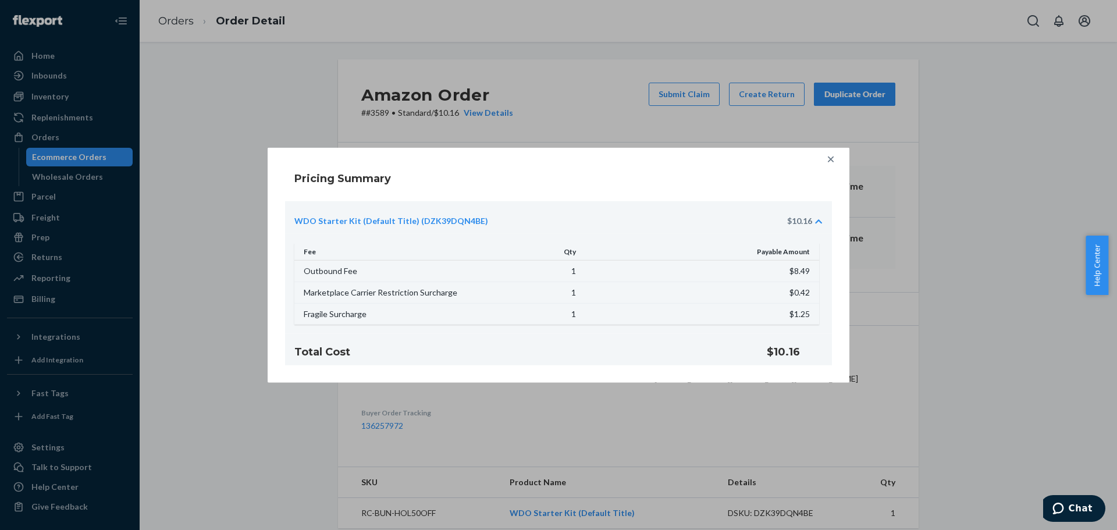 The image size is (1117, 530). Describe the element at coordinates (517, 352) in the screenshot. I see `h4: Total Cost` at that location.